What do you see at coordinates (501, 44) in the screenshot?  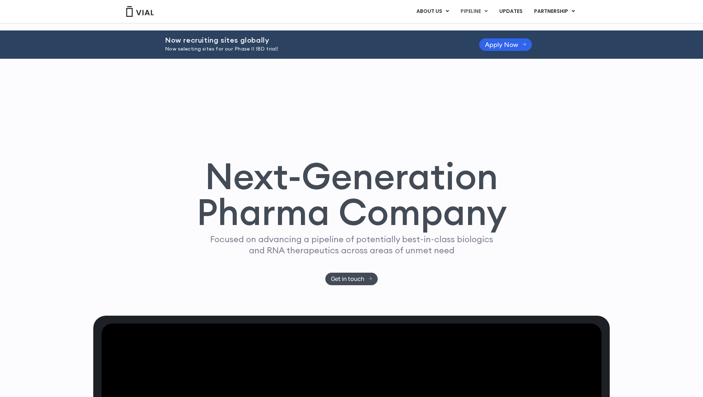 I see `span: Apply Now` at bounding box center [501, 44].